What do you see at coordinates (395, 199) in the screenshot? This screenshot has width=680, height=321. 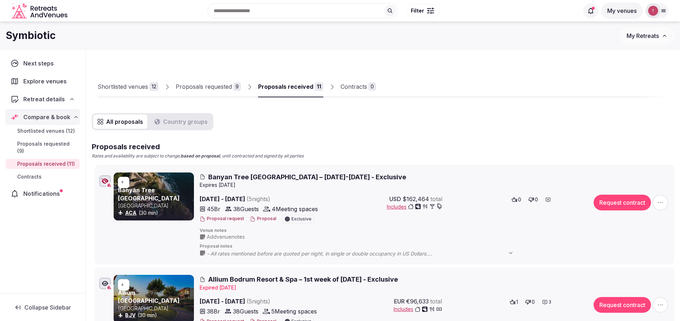 I see `span: USD` at bounding box center [395, 199].